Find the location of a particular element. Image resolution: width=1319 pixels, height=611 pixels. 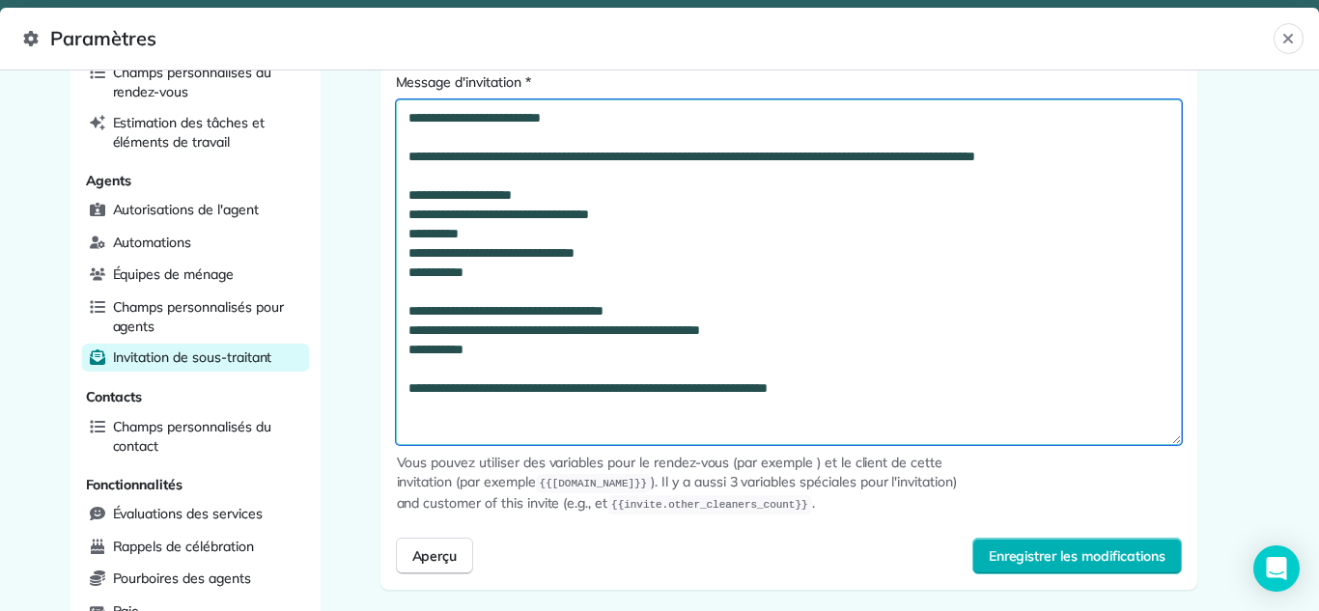

a: Automations is located at coordinates (195, 243).